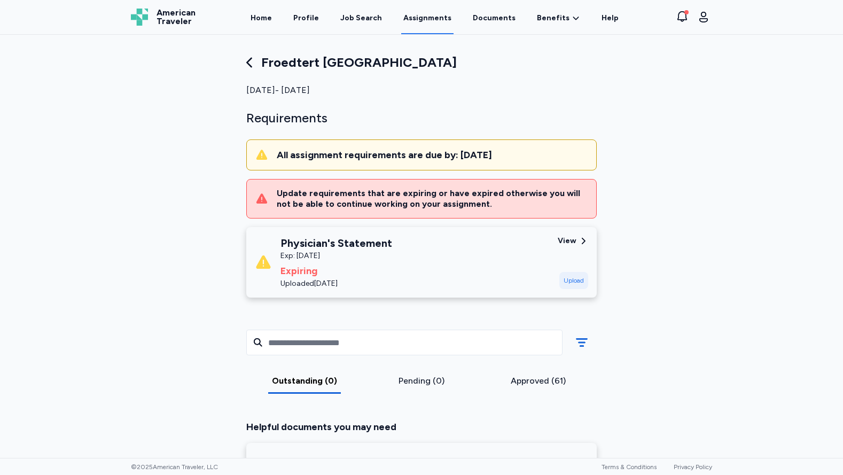 Image resolution: width=843 pixels, height=475 pixels. Describe the element at coordinates (336, 243) in the screenshot. I see `div: Physician's Statement` at that location.